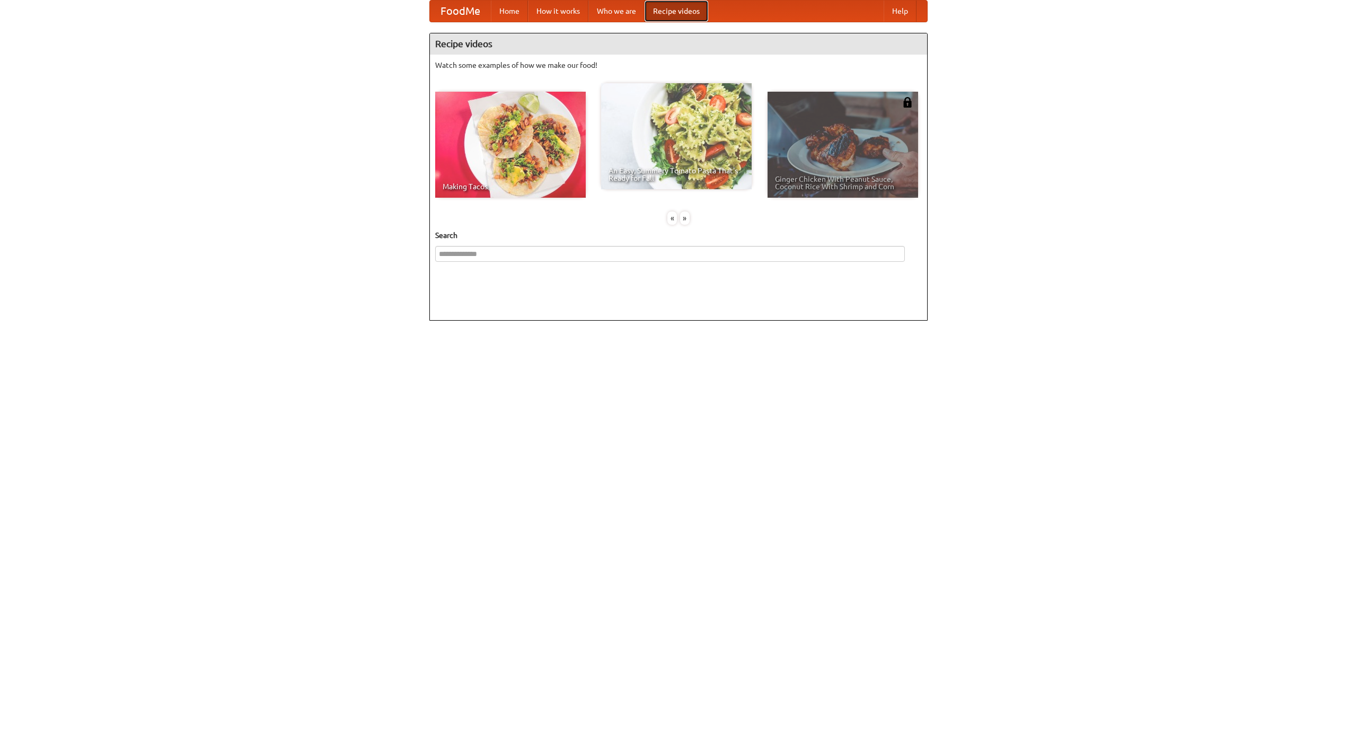 The height and width of the screenshot is (750, 1357). What do you see at coordinates (679, 235) in the screenshot?
I see `h5: Search` at bounding box center [679, 235].